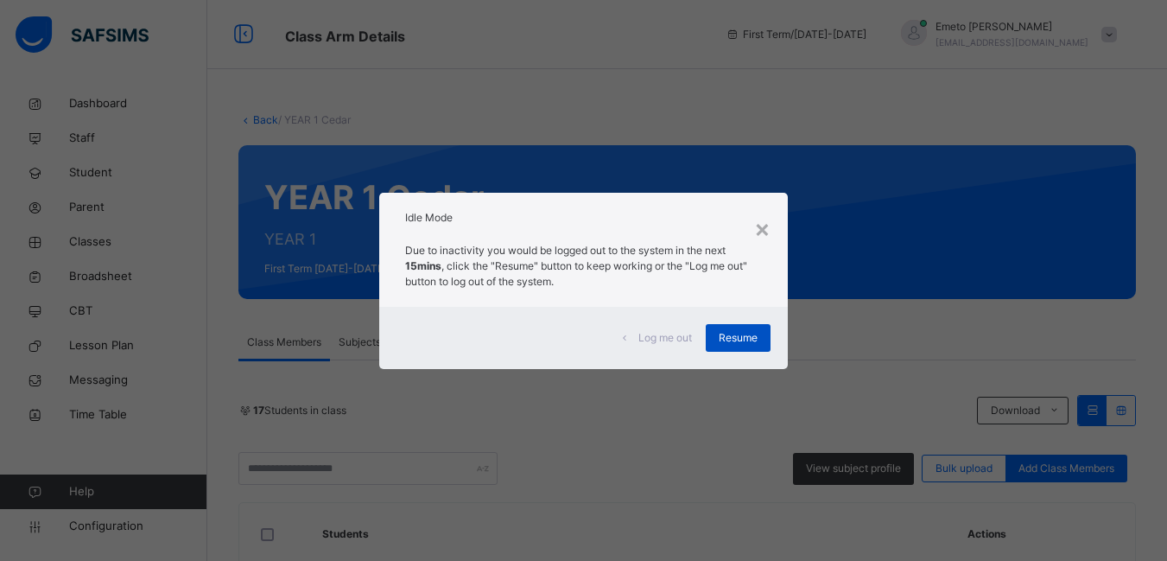  I want to click on p: Due to inactivity you would be logged out to the system in the next , click the "Resume" button t..., so click(583, 266).